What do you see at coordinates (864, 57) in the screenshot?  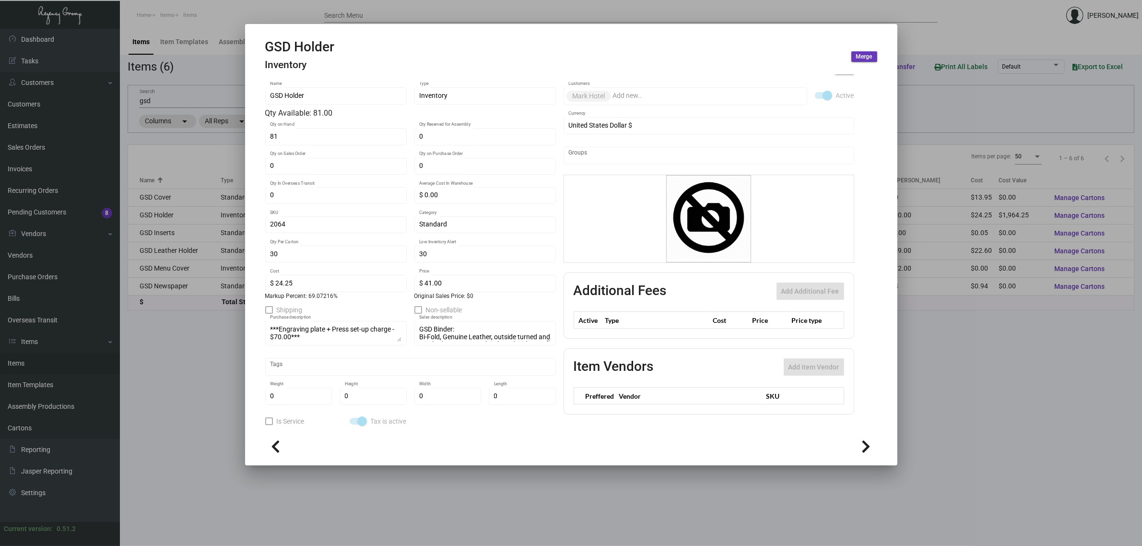 I see `button: Merge` at bounding box center [864, 57].